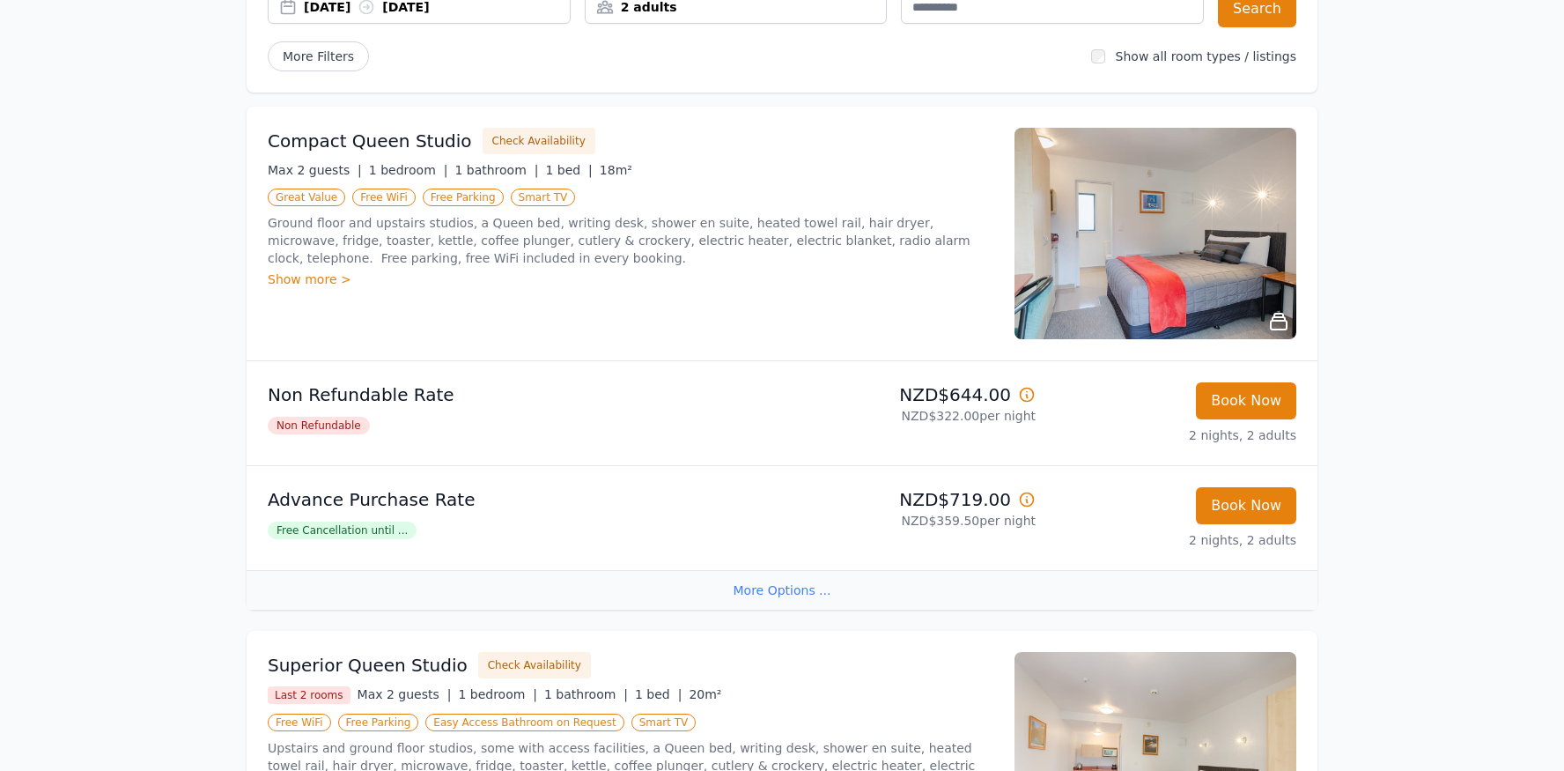 This screenshot has width=1564, height=771. Describe the element at coordinates (913, 395) in the screenshot. I see `p: NZD$644.00` at that location.